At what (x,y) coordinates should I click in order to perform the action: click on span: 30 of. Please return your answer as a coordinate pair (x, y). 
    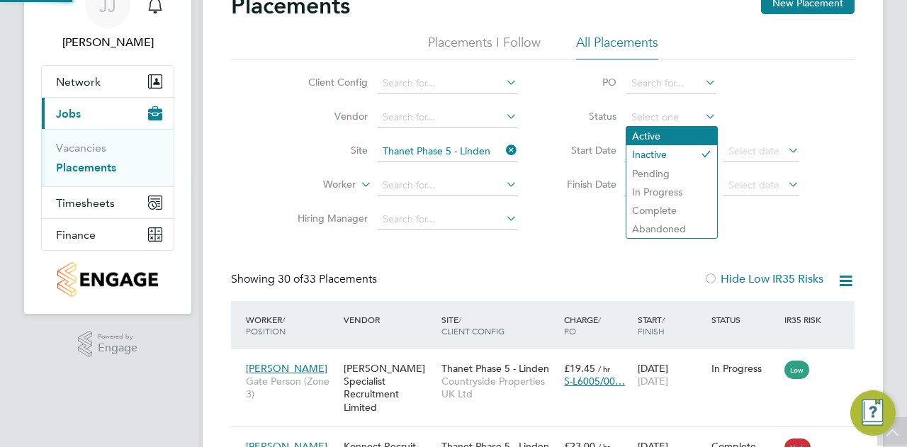
    Looking at the image, I should click on (291, 279).